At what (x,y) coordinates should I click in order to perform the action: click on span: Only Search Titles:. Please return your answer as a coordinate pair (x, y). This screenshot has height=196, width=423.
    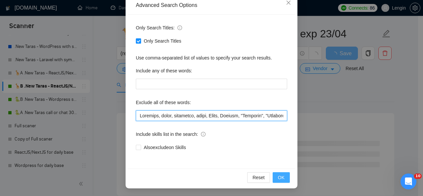
    Looking at the image, I should click on (159, 28).